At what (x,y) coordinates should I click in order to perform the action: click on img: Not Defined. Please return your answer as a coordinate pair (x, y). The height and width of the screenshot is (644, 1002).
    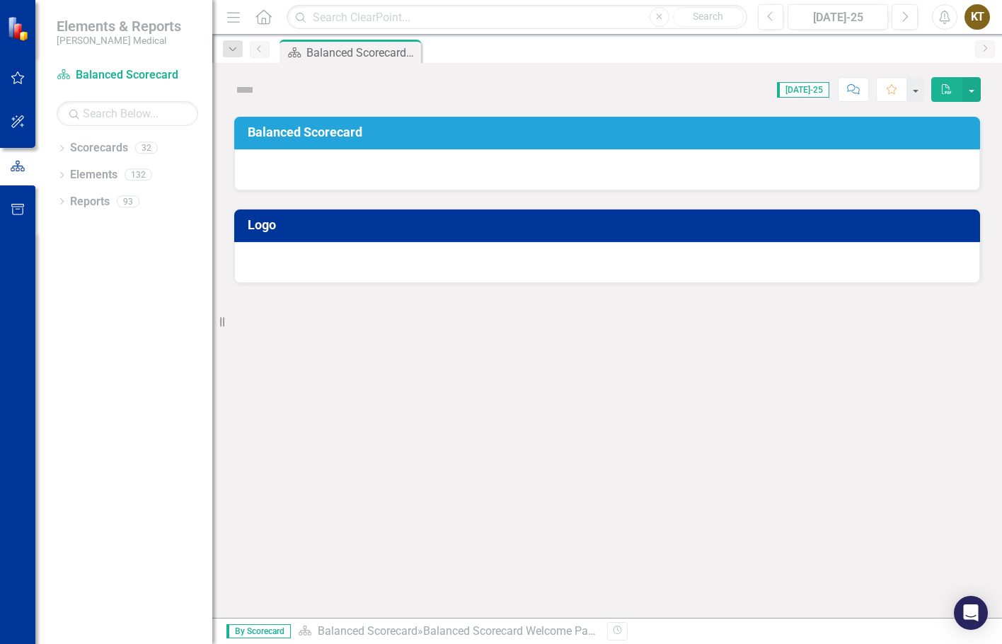
    Looking at the image, I should click on (245, 90).